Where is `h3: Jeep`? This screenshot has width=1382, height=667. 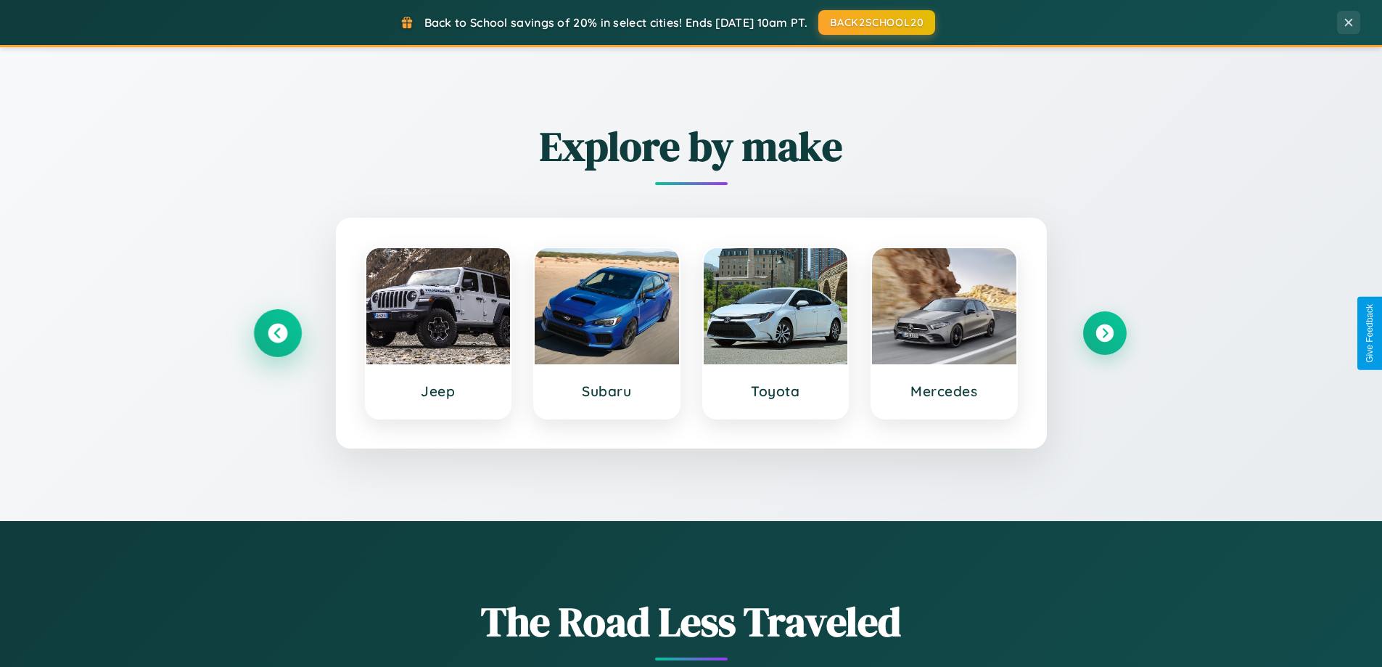
h3: Jeep is located at coordinates (438, 391).